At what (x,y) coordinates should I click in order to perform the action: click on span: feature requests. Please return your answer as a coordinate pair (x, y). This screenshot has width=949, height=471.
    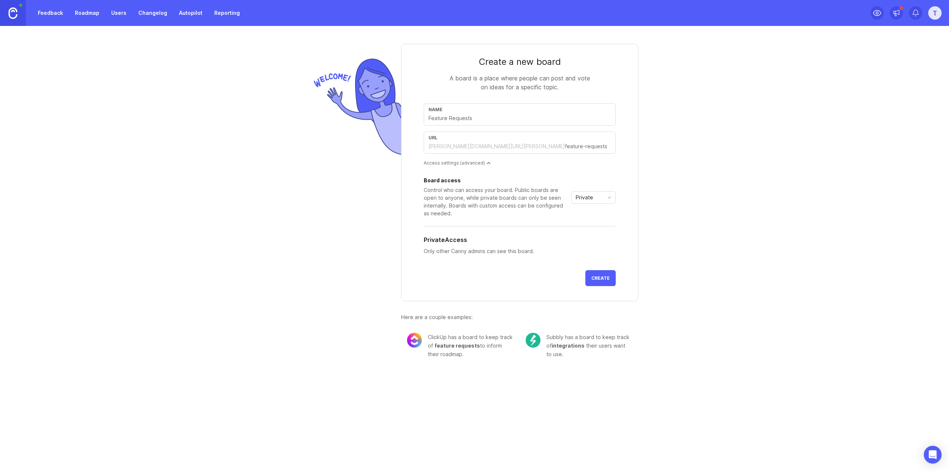
    Looking at the image, I should click on (457, 345).